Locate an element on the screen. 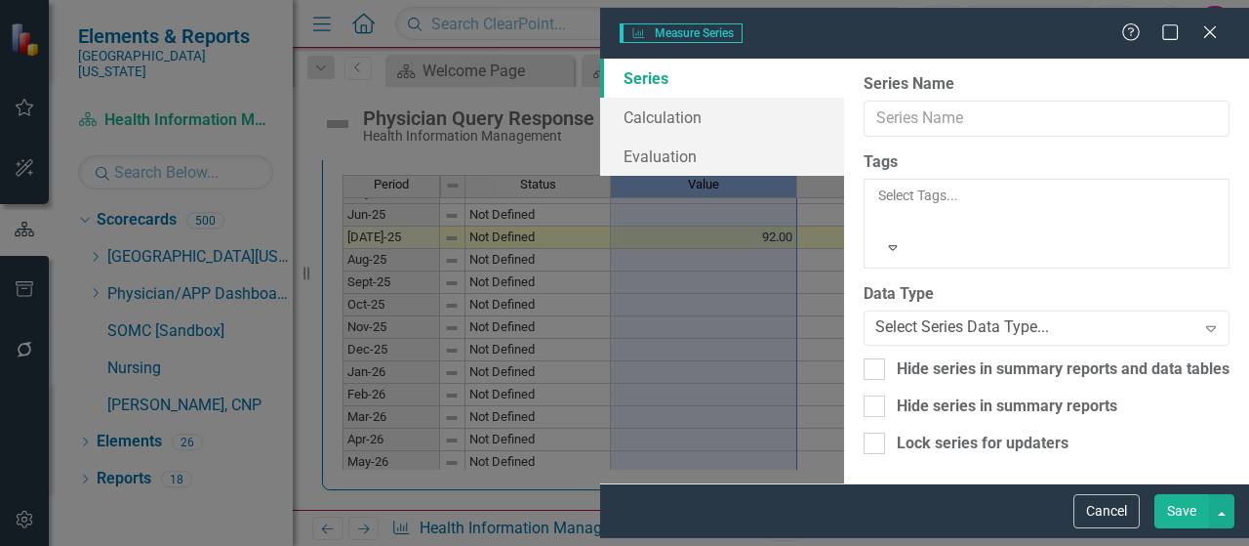 The image size is (1249, 546). span: Measure Series is located at coordinates (681, 33).